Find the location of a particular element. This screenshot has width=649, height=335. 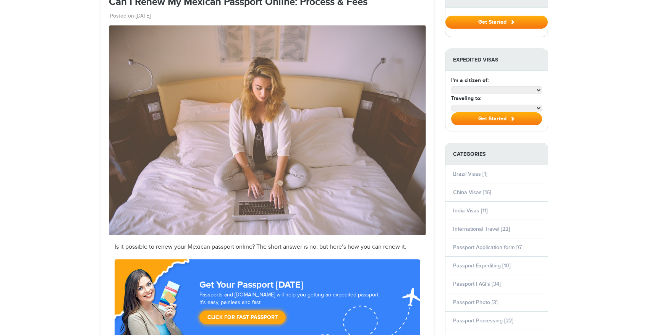

strong: Expedited Visas is located at coordinates (497, 60).